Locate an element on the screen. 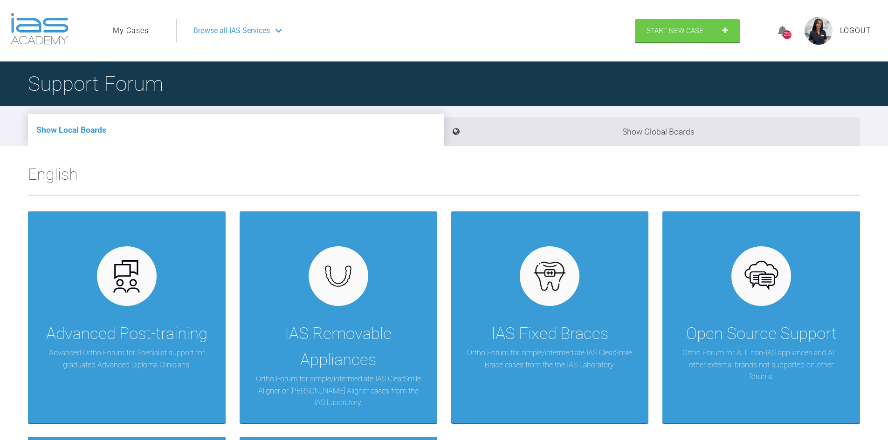 This screenshot has width=888, height=440. span: Logout is located at coordinates (855, 31).